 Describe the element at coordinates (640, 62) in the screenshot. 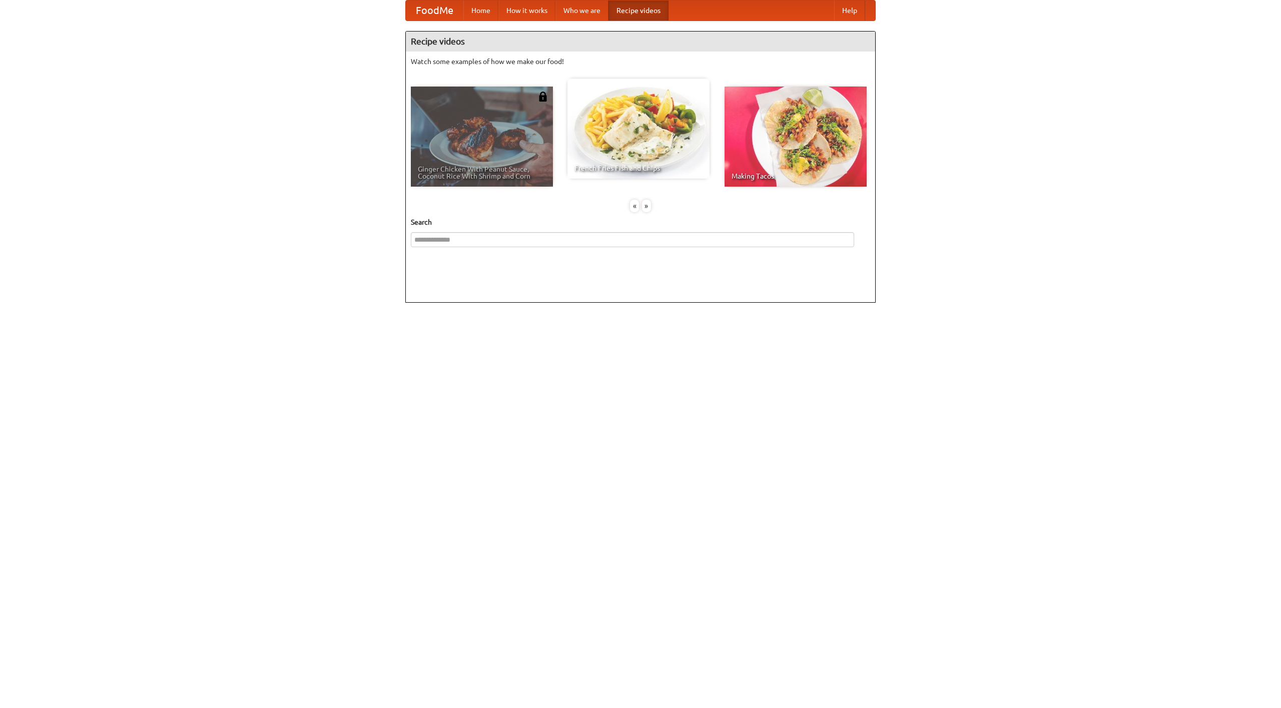

I see `p: Watch some examples of how we make our food!` at that location.